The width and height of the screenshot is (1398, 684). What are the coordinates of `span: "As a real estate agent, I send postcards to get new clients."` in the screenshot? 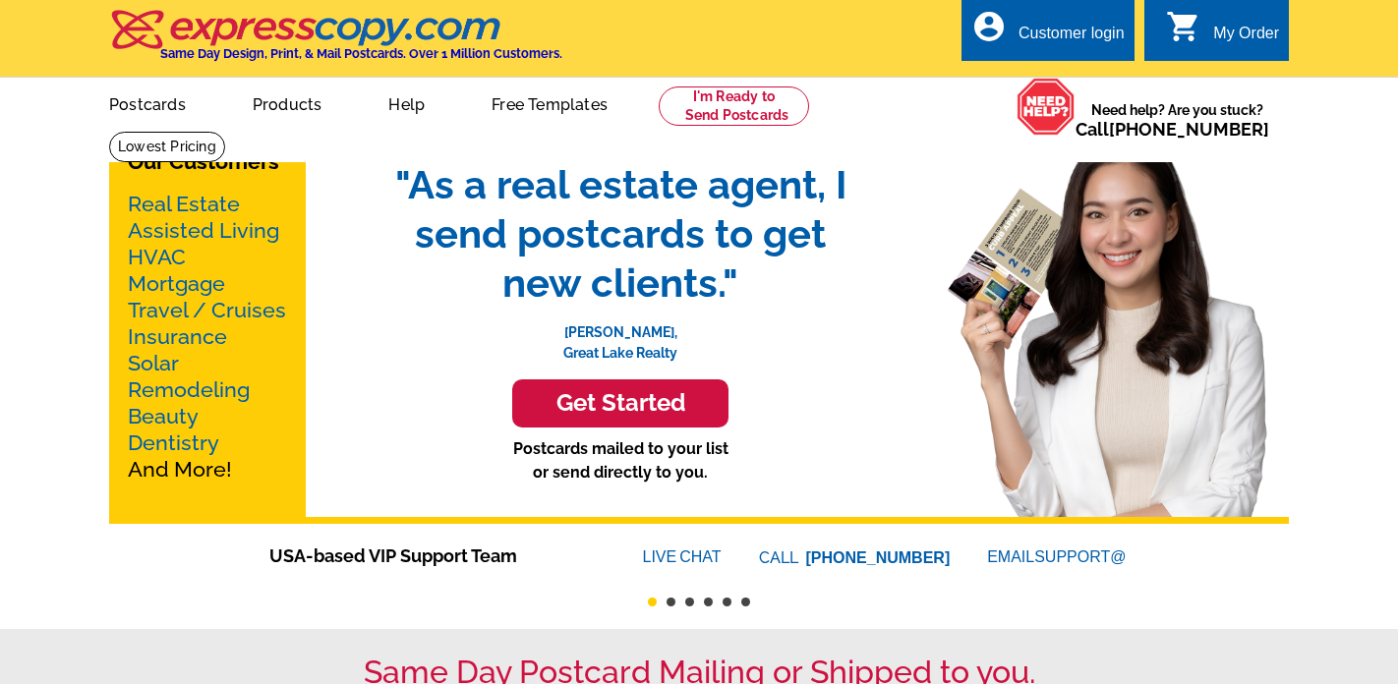 It's located at (620, 234).